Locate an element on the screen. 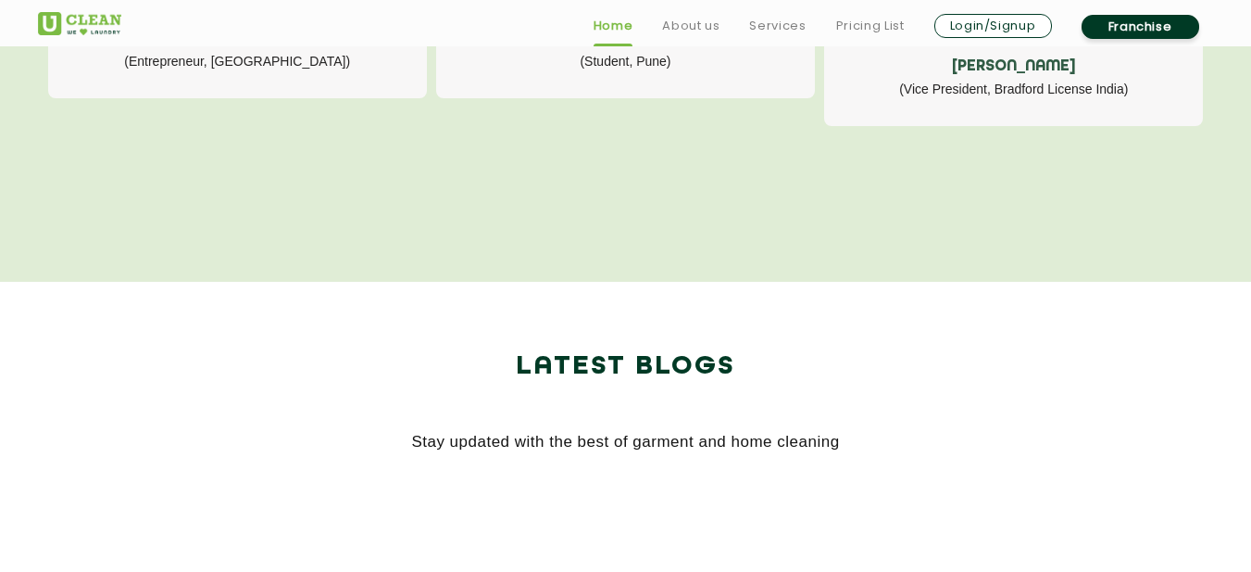  h2: Latest Blogs is located at coordinates (626, 367).